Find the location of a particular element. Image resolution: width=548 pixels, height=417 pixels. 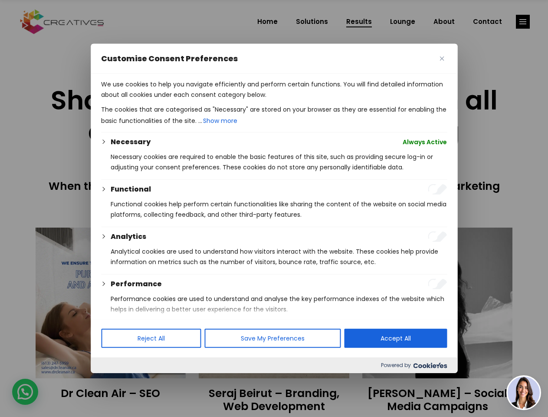

input: Enable Analytics is located at coordinates (437, 236).